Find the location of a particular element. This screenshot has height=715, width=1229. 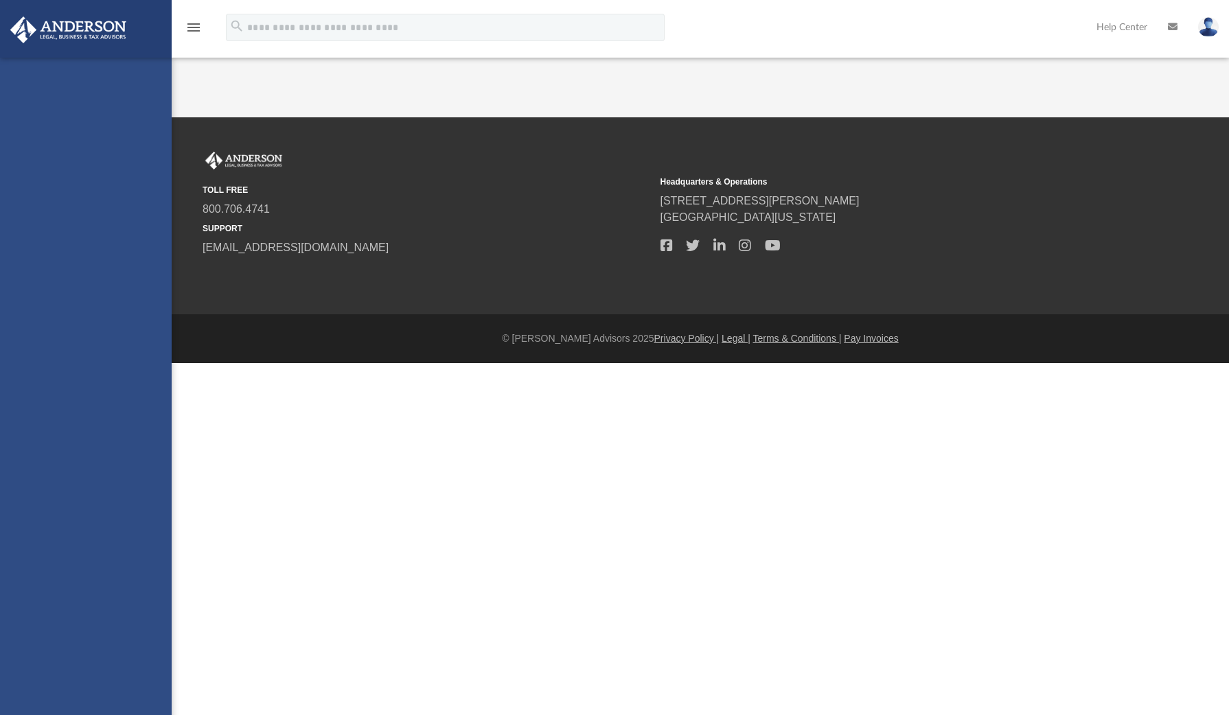

small: Headquarters & Operations is located at coordinates (884, 182).